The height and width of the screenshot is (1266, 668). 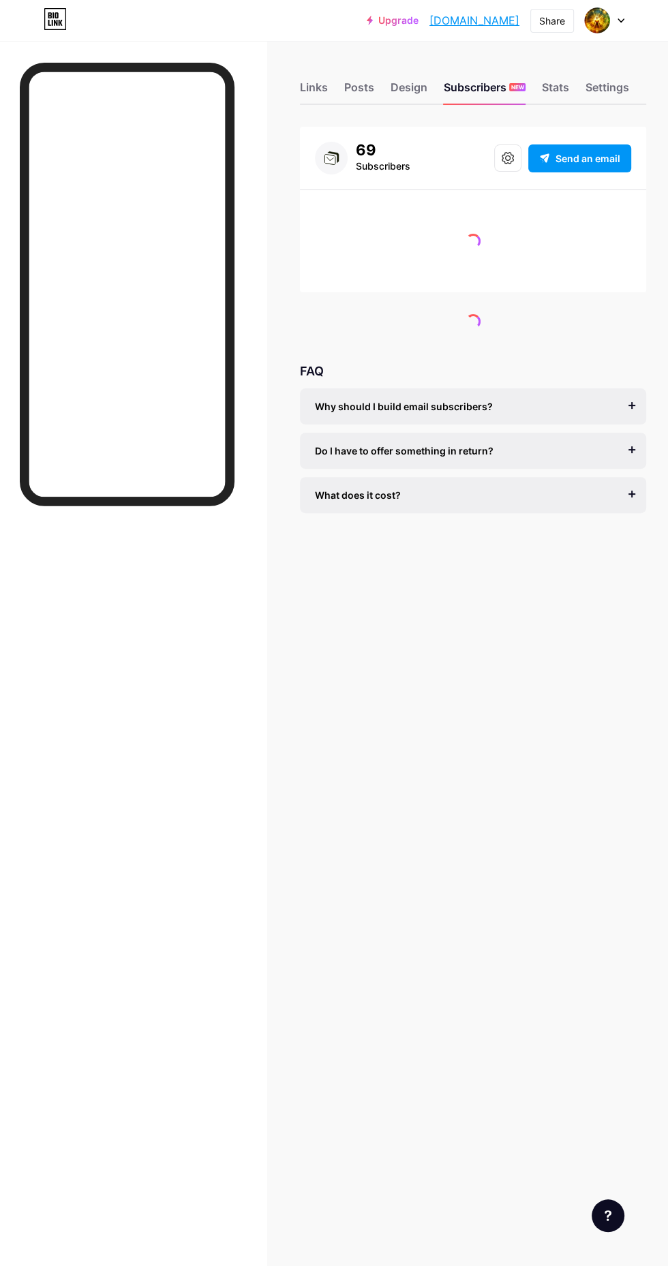 I want to click on div: 69, so click(x=383, y=150).